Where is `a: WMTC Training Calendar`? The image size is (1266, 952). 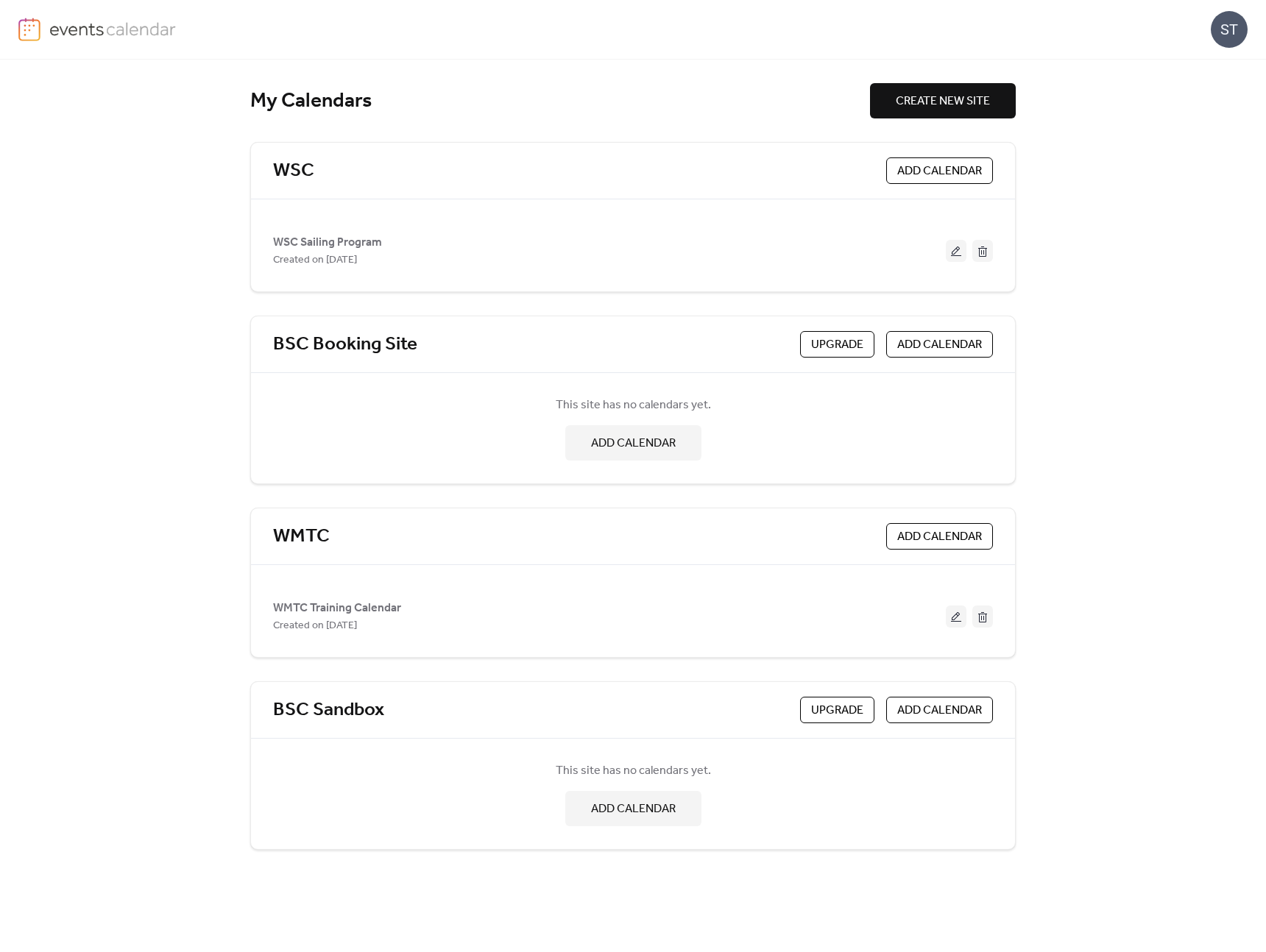
a: WMTC Training Calendar is located at coordinates (337, 608).